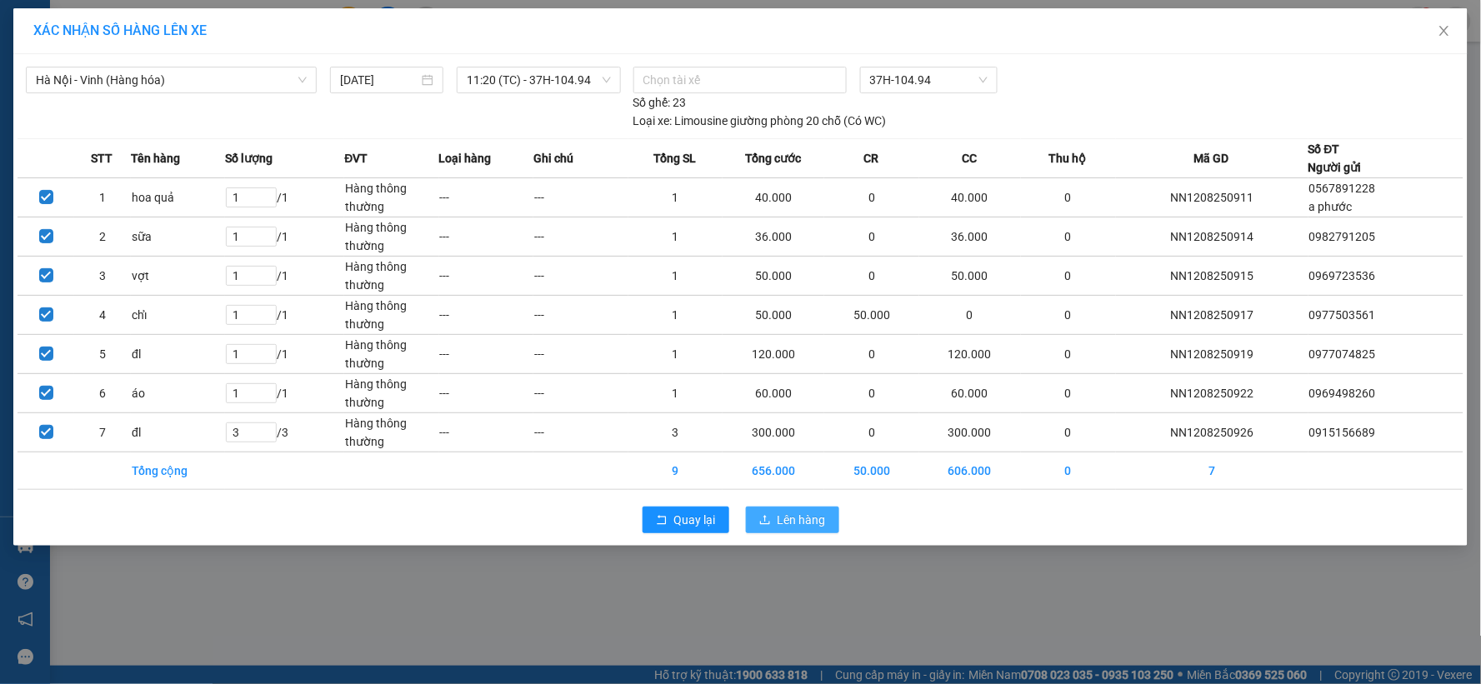 The width and height of the screenshot is (1481, 684). I want to click on span: Loại hàng, so click(465, 158).